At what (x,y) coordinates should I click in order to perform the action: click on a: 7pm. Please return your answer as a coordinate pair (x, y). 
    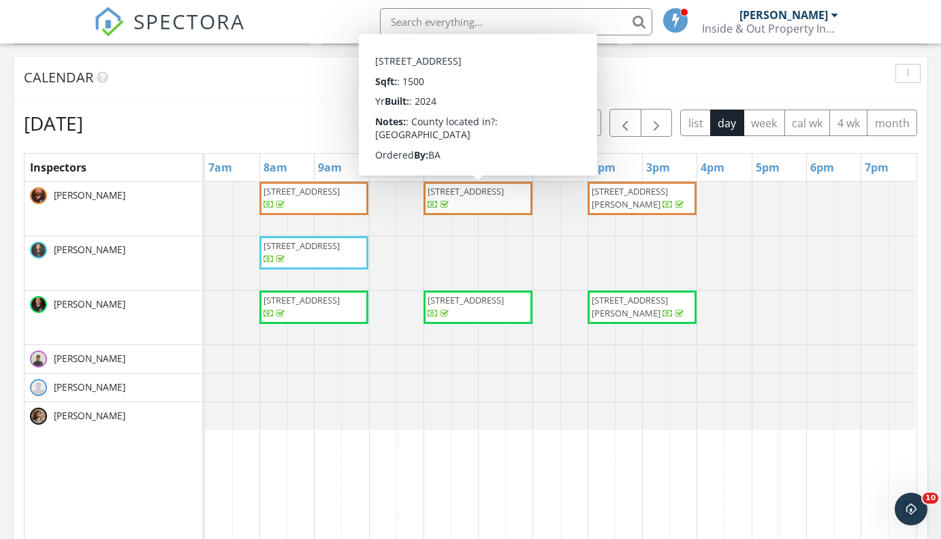
    Looking at the image, I should click on (876, 167).